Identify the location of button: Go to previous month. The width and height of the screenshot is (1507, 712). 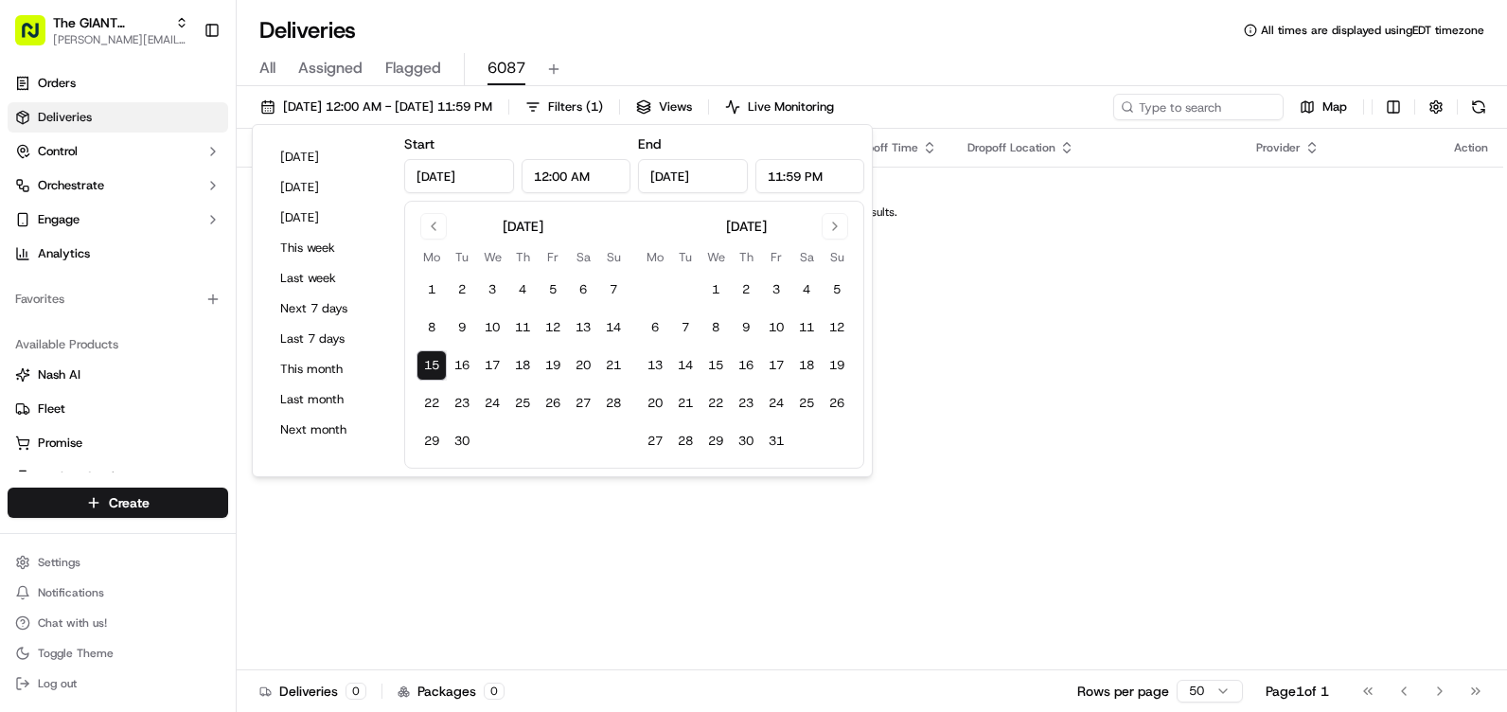
(434, 226).